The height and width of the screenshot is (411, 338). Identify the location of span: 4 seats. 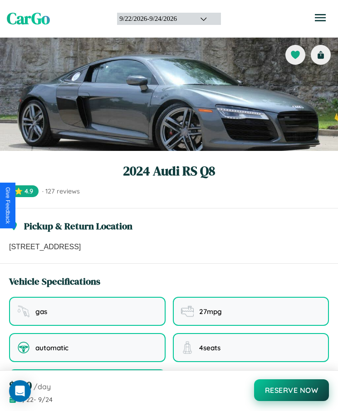
(209, 348).